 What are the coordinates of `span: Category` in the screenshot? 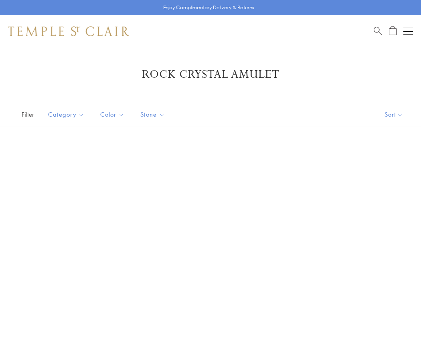 It's located at (67, 114).